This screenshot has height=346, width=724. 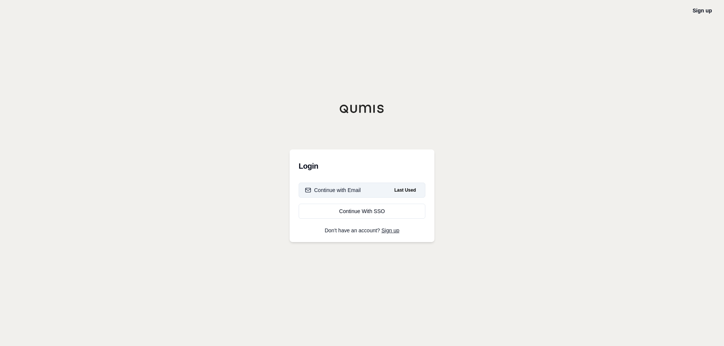 I want to click on p: Don't have an account?, so click(x=362, y=231).